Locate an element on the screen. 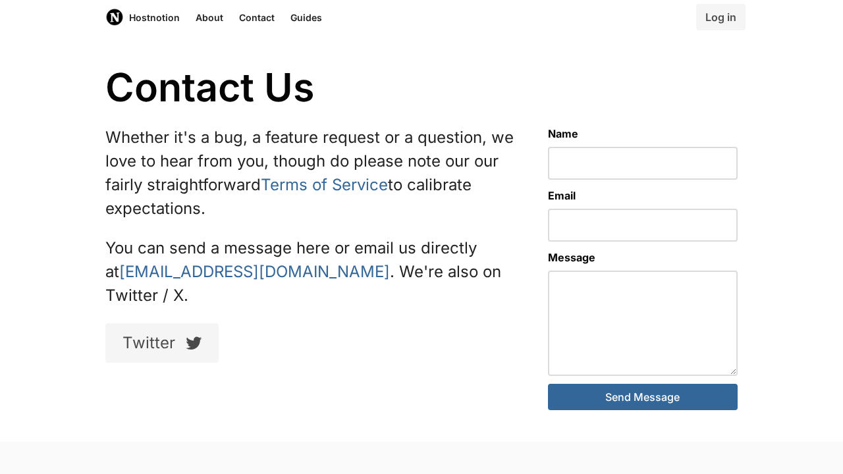 Image resolution: width=843 pixels, height=474 pixels. h1: Contact Us is located at coordinates (422, 88).